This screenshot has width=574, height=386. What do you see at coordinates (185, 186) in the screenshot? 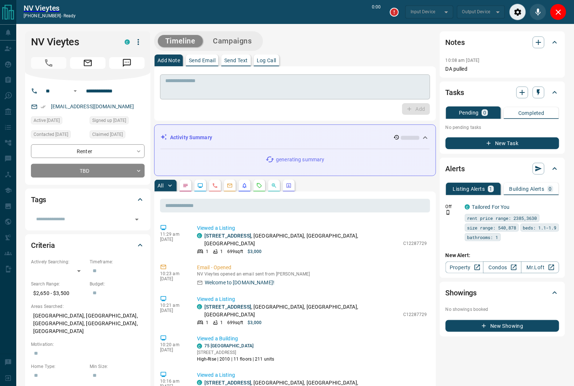
I see `svg: Notes` at bounding box center [185, 186].